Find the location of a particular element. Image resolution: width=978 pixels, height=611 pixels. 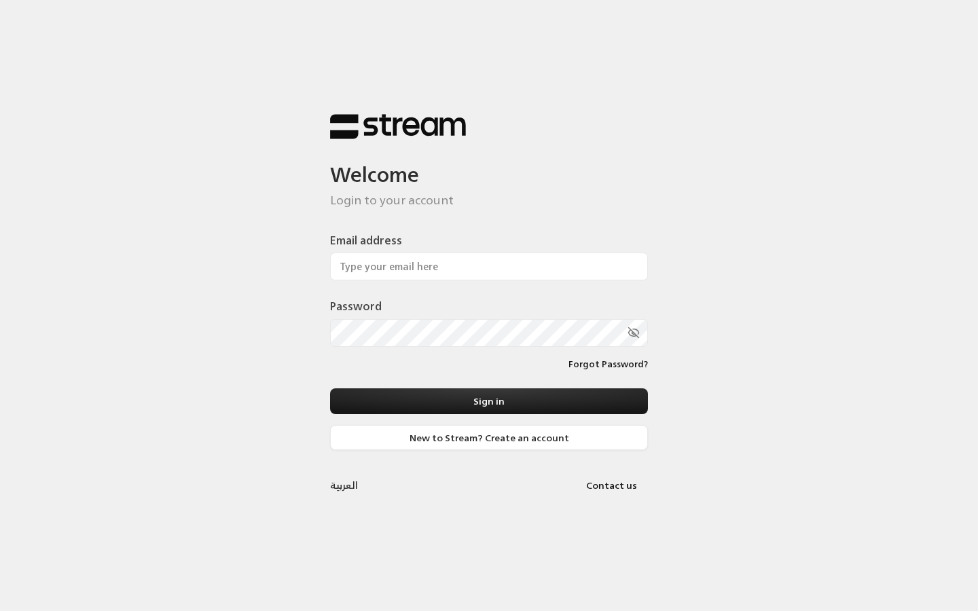

a: New to Stream? Create an account is located at coordinates (489, 437).